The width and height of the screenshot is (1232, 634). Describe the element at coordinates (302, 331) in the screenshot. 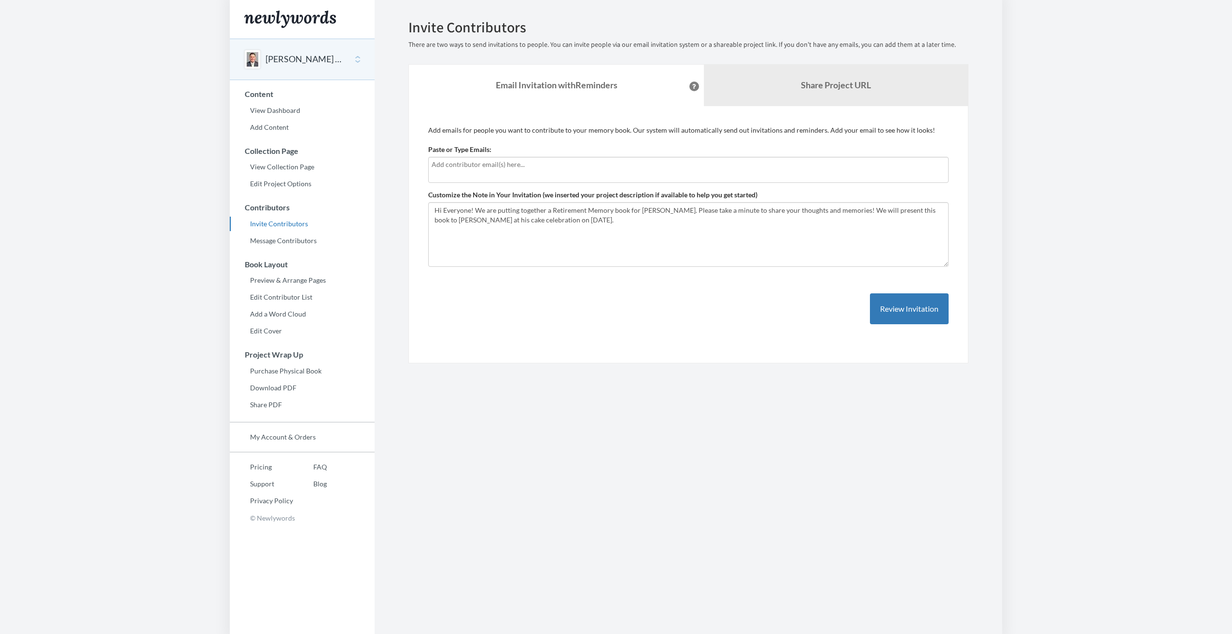

I see `a: Edit Cover` at that location.